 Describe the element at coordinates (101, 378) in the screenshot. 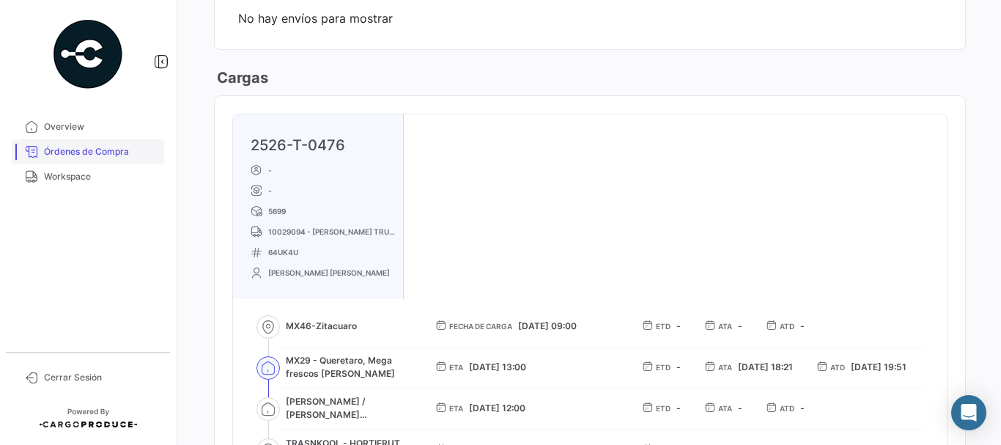

I see `span: Cerrar Sesión` at that location.